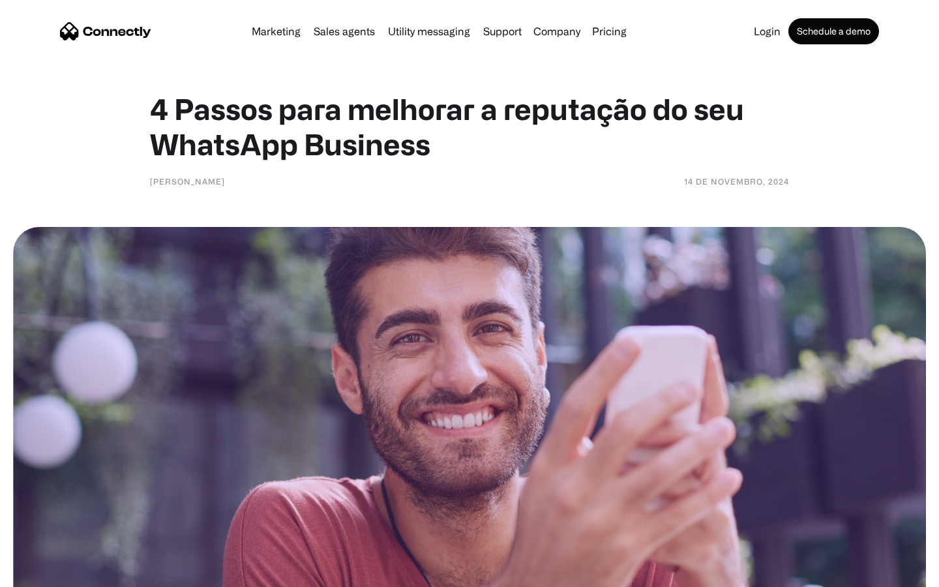 The height and width of the screenshot is (587, 939). What do you see at coordinates (736, 181) in the screenshot?
I see `div: 14 de novembro, 2024` at bounding box center [736, 181].